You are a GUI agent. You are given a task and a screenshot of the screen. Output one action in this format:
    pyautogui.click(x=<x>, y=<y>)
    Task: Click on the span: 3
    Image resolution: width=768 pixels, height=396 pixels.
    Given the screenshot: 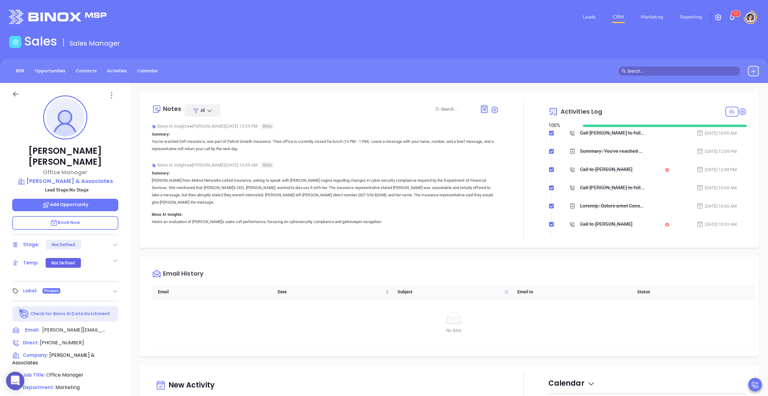 What is the action you would take?
    pyautogui.click(x=737, y=14)
    